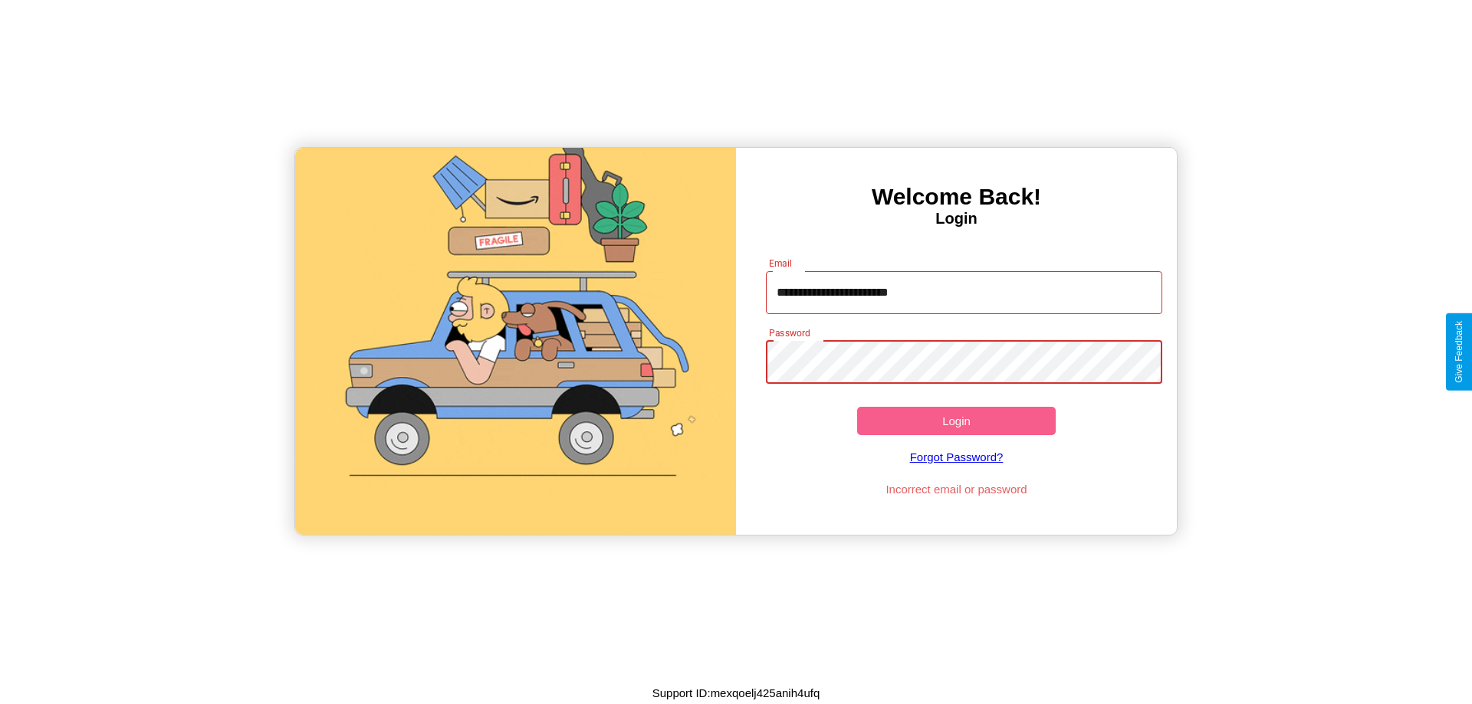  What do you see at coordinates (515, 341) in the screenshot?
I see `img: gif` at bounding box center [515, 341].